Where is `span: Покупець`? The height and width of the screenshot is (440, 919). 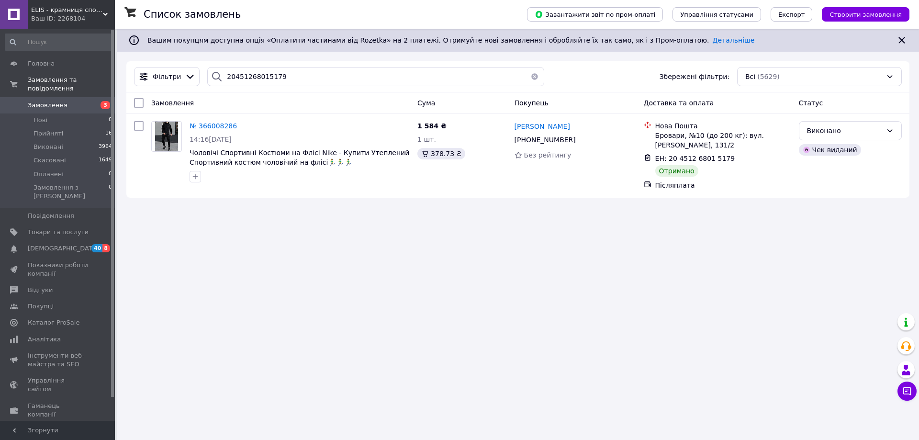 span: Покупець is located at coordinates (531, 103).